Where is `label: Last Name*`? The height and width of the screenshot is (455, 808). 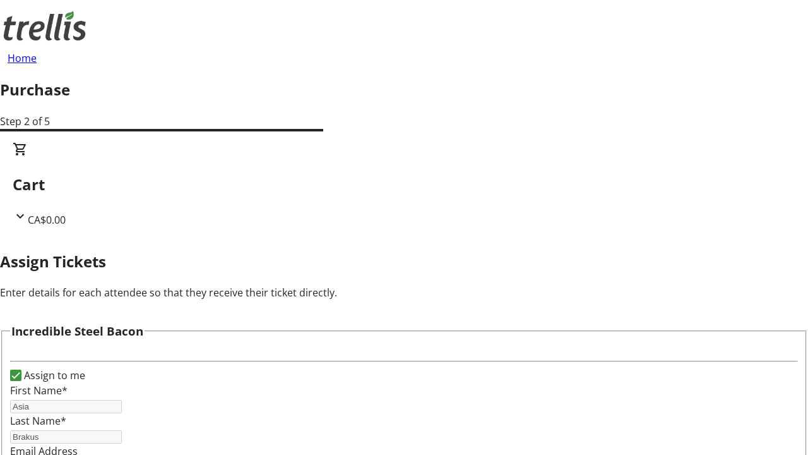
label: Last Name* is located at coordinates (38, 420).